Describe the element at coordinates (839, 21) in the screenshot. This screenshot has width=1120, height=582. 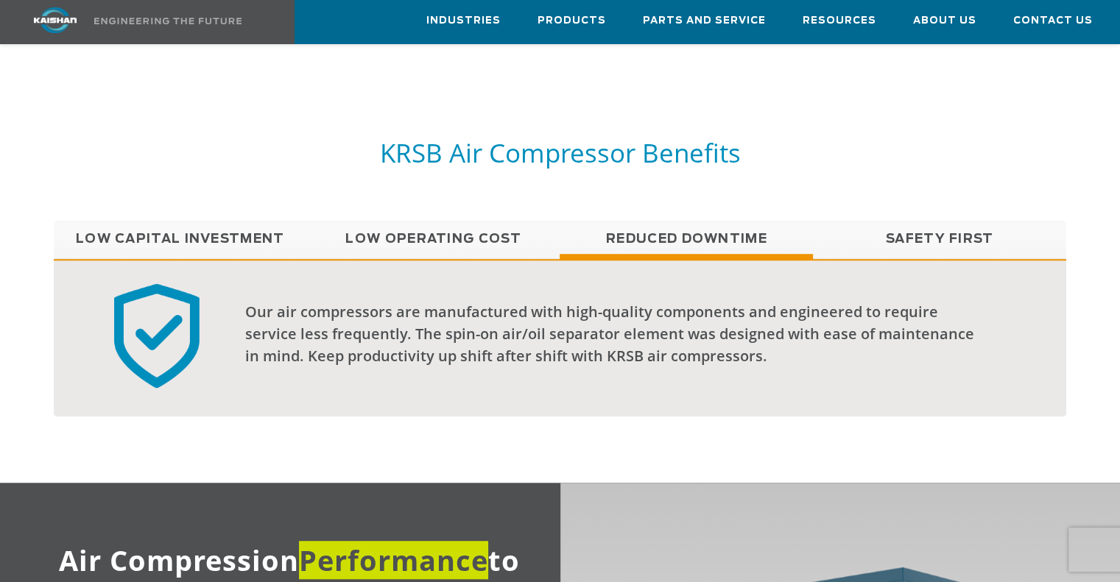
I see `a: Resources` at that location.